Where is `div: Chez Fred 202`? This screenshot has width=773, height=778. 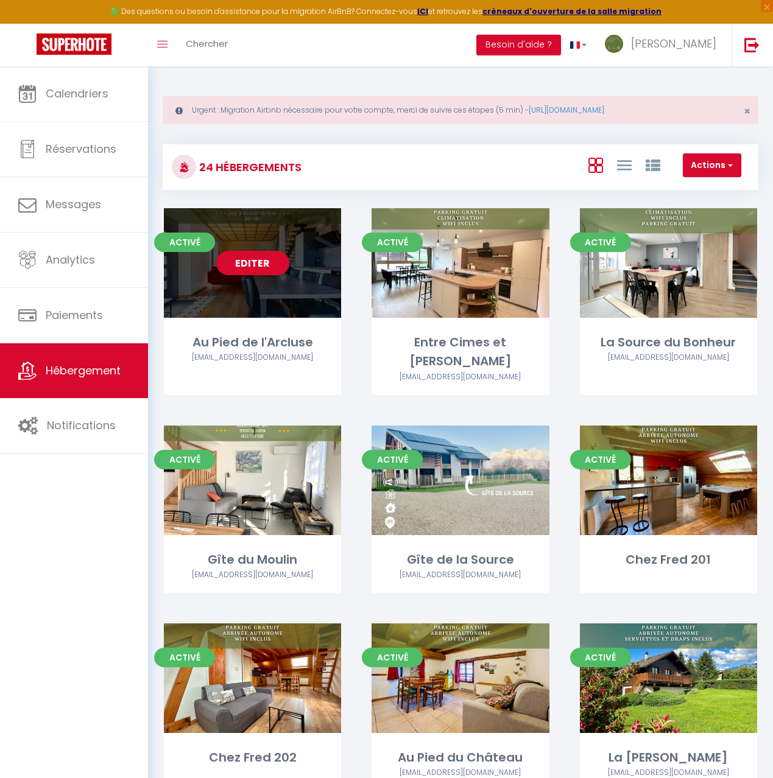
div: Chez Fred 202 is located at coordinates (252, 758).